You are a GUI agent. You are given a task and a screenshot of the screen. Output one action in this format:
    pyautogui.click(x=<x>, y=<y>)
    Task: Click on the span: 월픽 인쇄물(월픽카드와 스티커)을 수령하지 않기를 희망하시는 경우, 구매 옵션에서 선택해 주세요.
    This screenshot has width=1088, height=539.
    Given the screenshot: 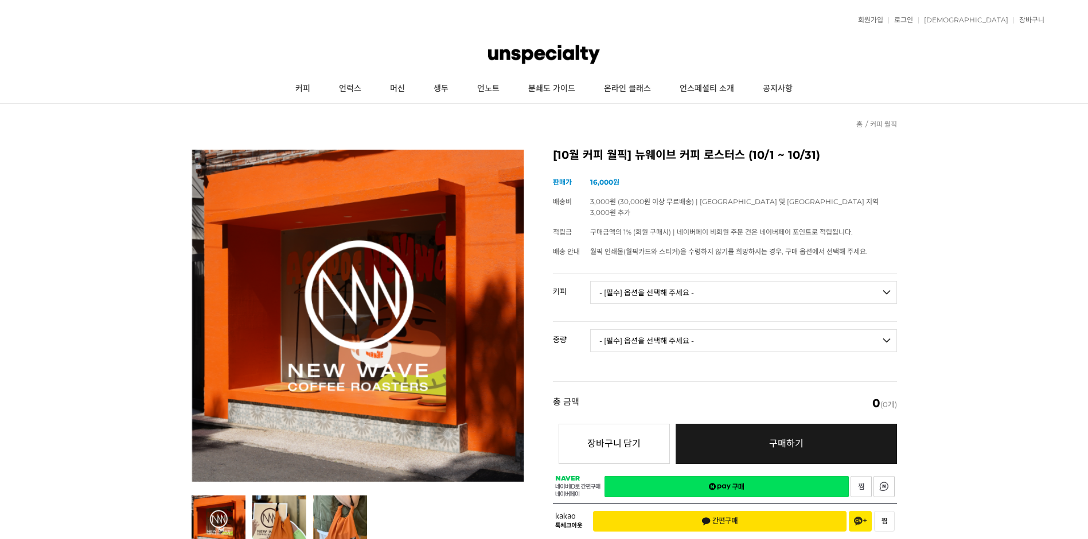 What is the action you would take?
    pyautogui.click(x=729, y=251)
    